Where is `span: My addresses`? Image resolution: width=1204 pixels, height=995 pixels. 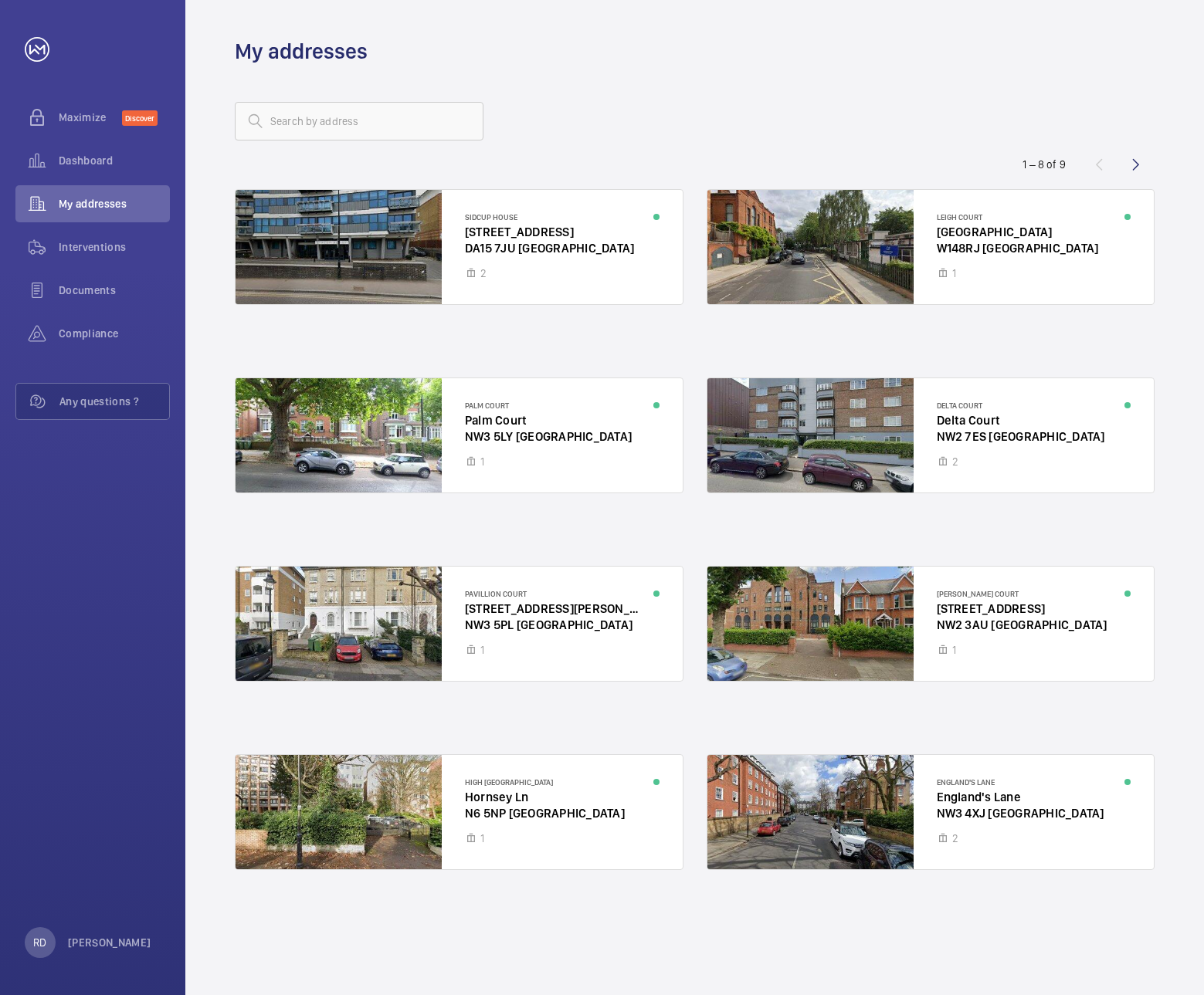 span: My addresses is located at coordinates (114, 204).